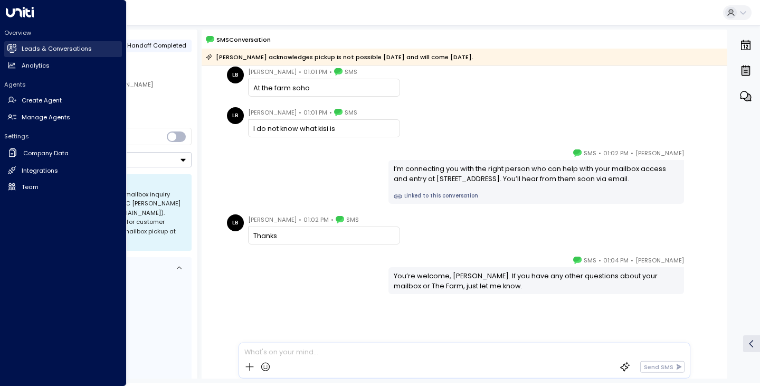 This screenshot has height=386, width=760. Describe the element at coordinates (63, 170) in the screenshot. I see `a: Integrations` at that location.